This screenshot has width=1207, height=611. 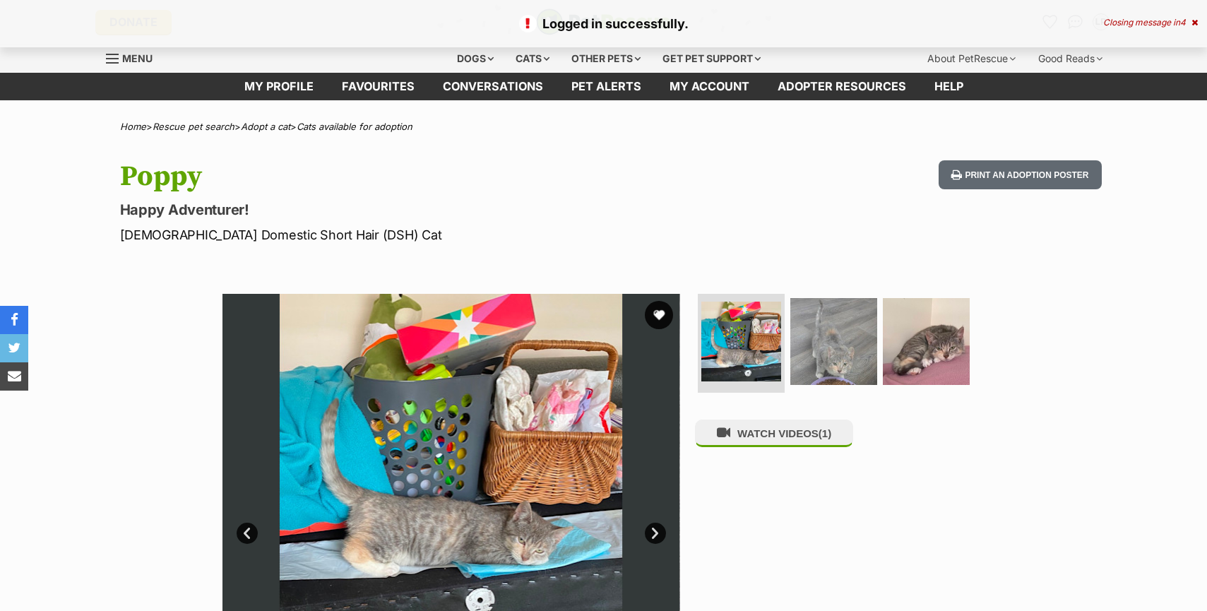 I want to click on span: Menu, so click(x=137, y=58).